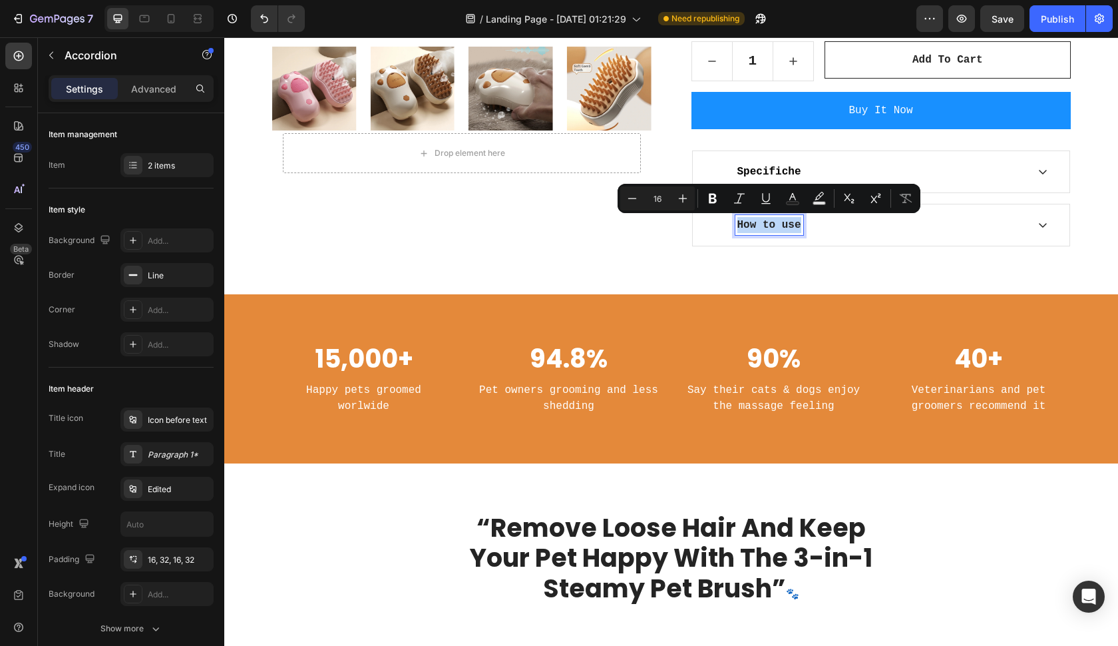 This screenshot has width=1118, height=646. Describe the element at coordinates (21, 249) in the screenshot. I see `div: Beta` at that location.